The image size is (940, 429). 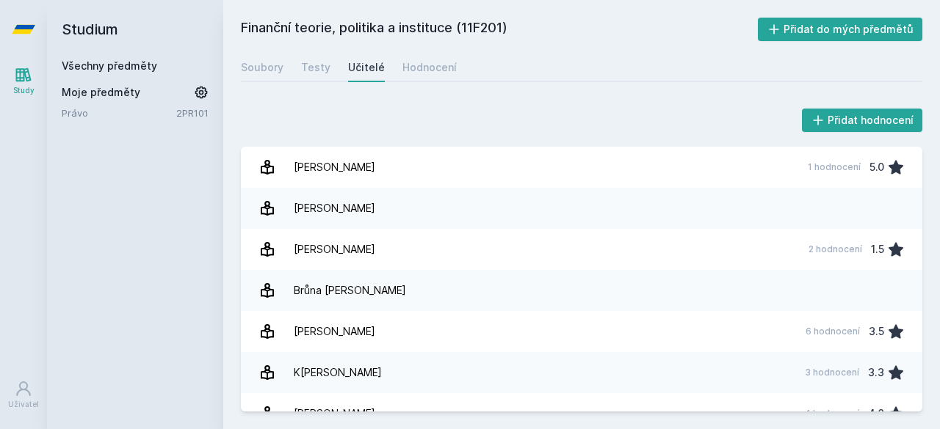 What do you see at coordinates (862, 120) in the screenshot?
I see `a: Přidat hodnocení` at bounding box center [862, 120].